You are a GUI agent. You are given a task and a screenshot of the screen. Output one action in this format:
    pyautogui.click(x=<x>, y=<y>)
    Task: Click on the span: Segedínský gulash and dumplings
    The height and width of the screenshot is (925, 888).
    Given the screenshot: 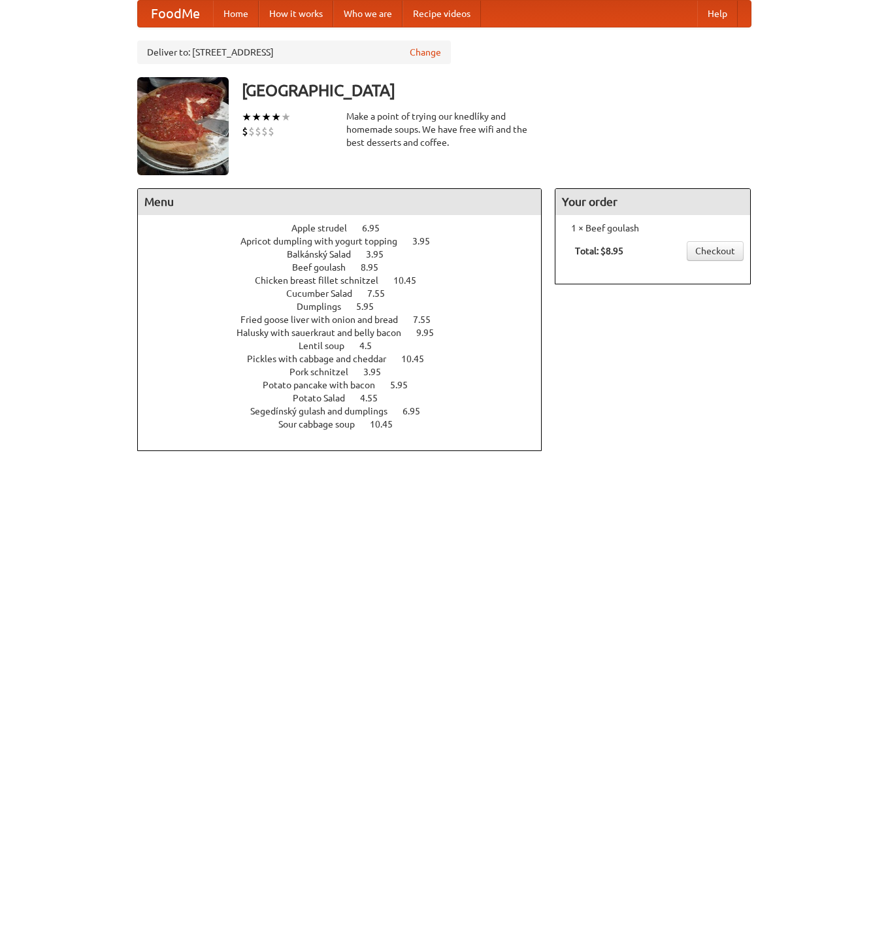 What is the action you would take?
    pyautogui.click(x=326, y=411)
    